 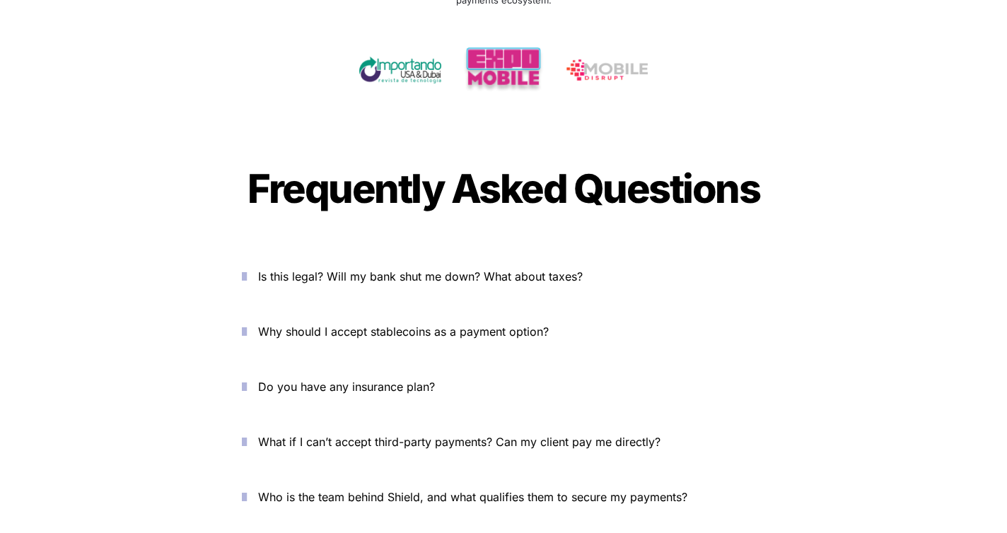 What do you see at coordinates (473, 497) in the screenshot?
I see `span: Who is the team behind Shield, and what qualifies them to secure my payments?` at bounding box center [473, 497].